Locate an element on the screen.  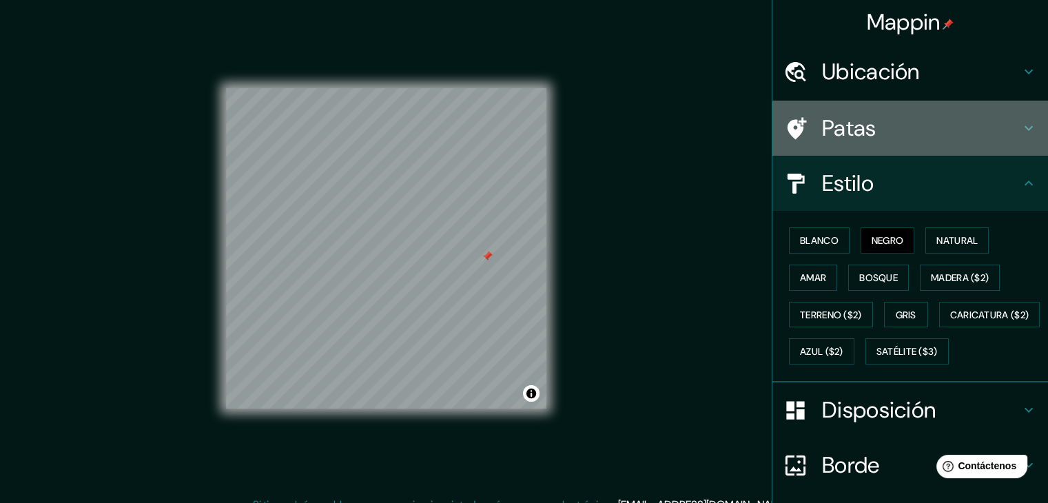
button: Activar o desactivar atribución is located at coordinates (531, 394).